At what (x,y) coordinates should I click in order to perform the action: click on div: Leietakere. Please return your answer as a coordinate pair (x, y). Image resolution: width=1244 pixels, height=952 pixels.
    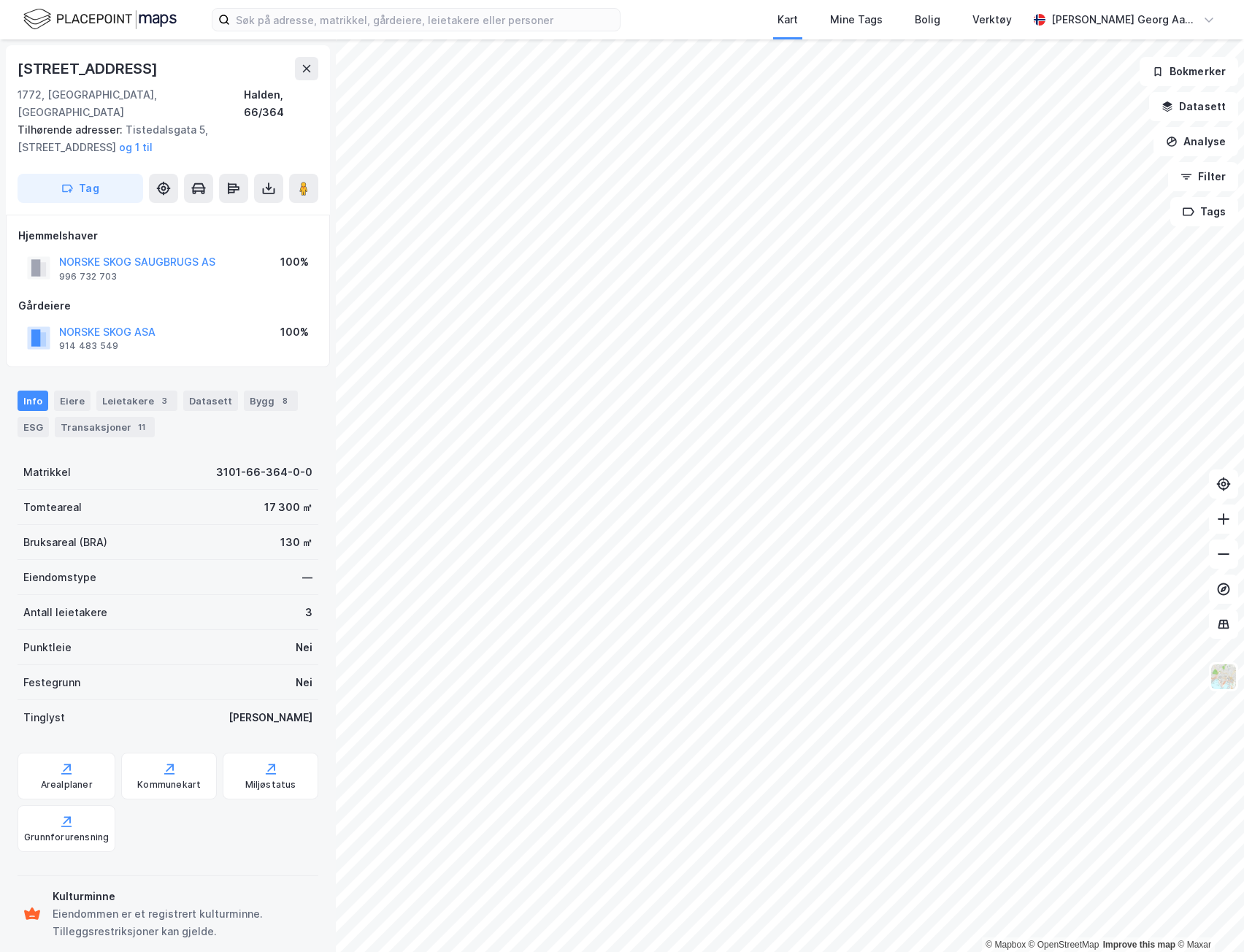
    Looking at the image, I should click on (136, 401).